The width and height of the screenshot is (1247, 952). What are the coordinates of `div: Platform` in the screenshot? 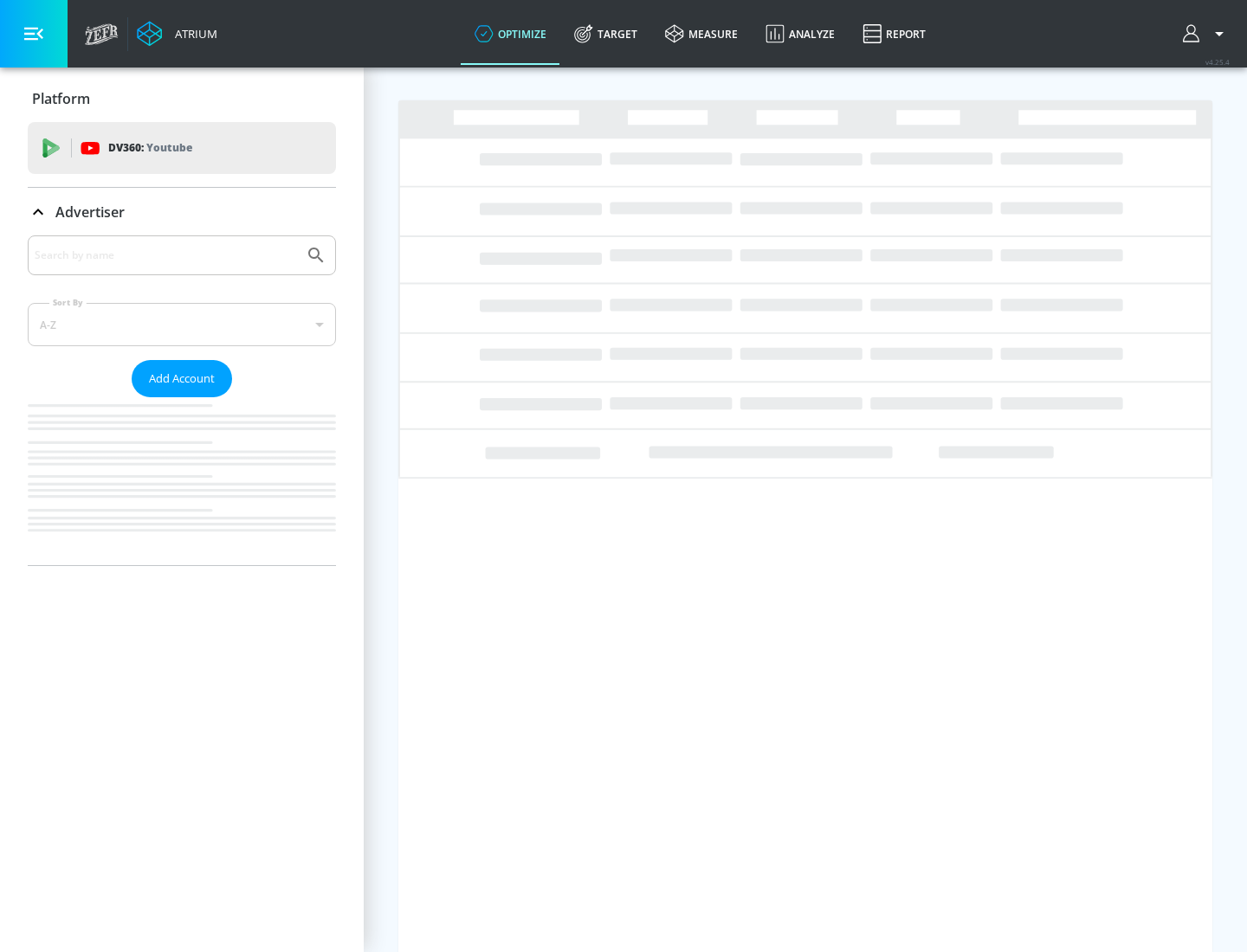 It's located at (182, 99).